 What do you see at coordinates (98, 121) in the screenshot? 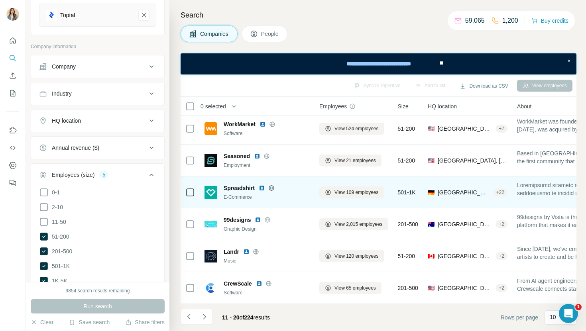
I see `button: HQ location` at bounding box center [98, 121].